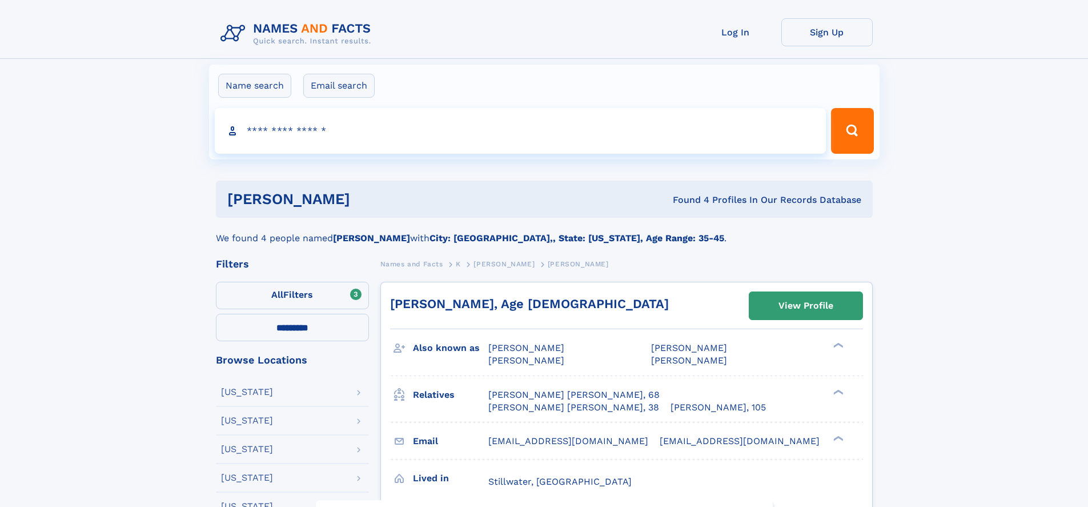 The image size is (1088, 507). What do you see at coordinates (293, 264) in the screenshot?
I see `div: Filters` at bounding box center [293, 264].